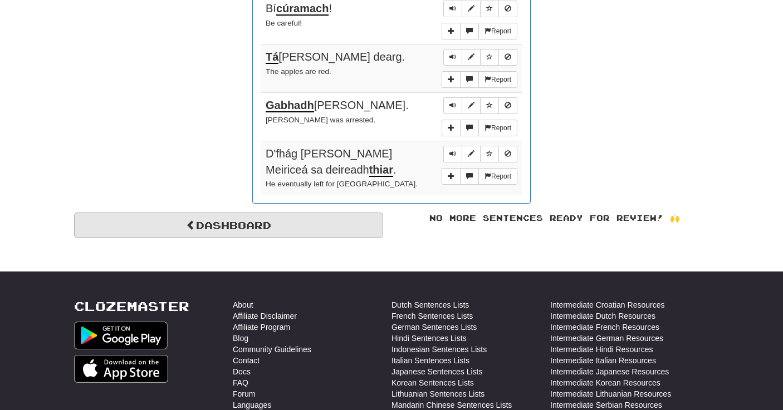  What do you see at coordinates (298, 71) in the screenshot?
I see `small: The apples are red.` at bounding box center [298, 71].